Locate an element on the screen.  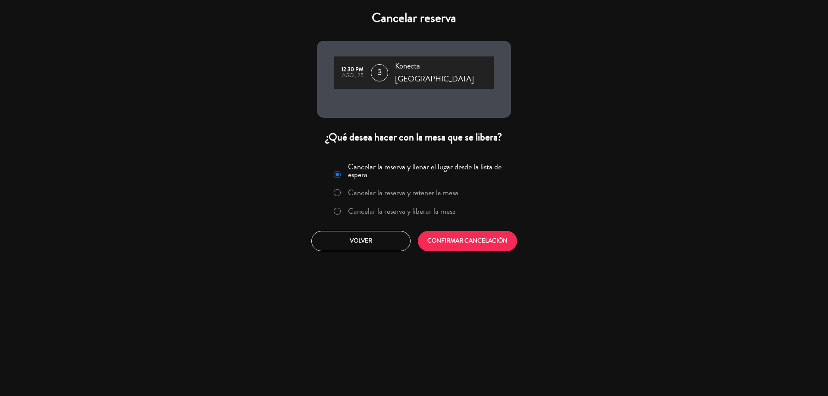
label: Cancelar la reserva y liberar la mesa is located at coordinates (402, 211).